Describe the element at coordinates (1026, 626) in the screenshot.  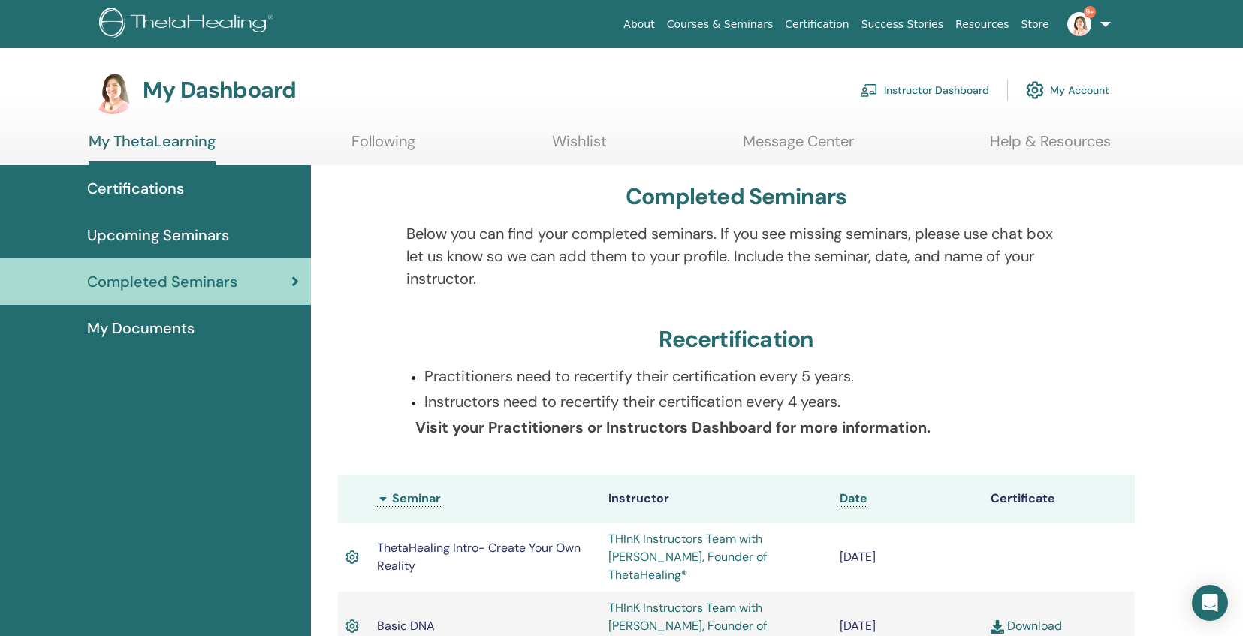
I see `a: Download` at that location.